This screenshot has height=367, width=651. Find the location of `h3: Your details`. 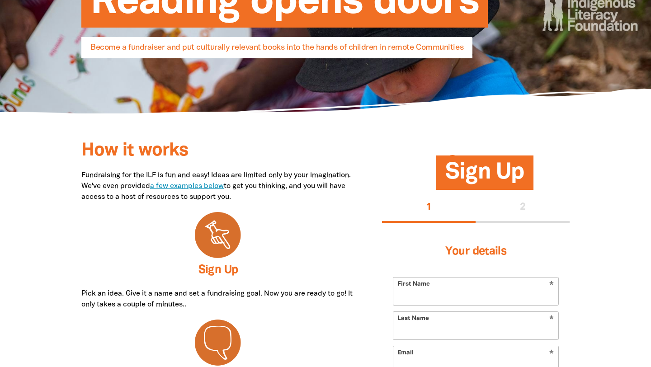

h3: Your details is located at coordinates (476, 252).